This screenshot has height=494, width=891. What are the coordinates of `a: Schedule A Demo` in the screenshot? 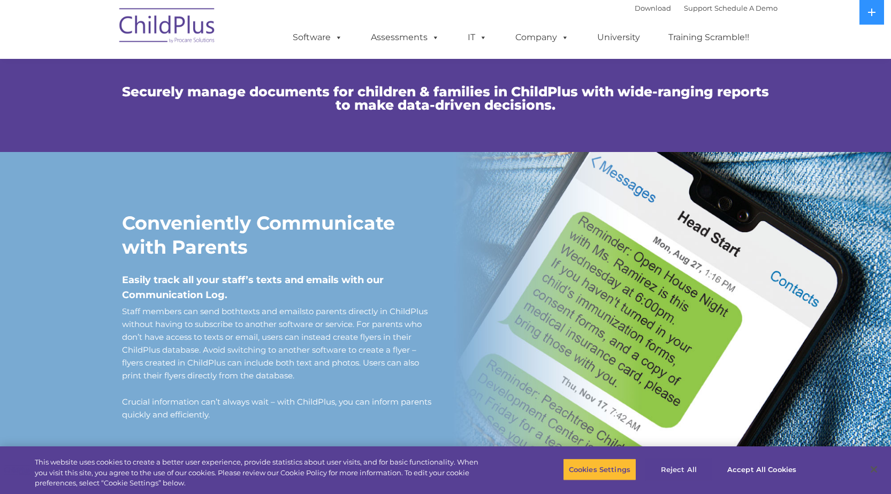 It's located at (746, 8).